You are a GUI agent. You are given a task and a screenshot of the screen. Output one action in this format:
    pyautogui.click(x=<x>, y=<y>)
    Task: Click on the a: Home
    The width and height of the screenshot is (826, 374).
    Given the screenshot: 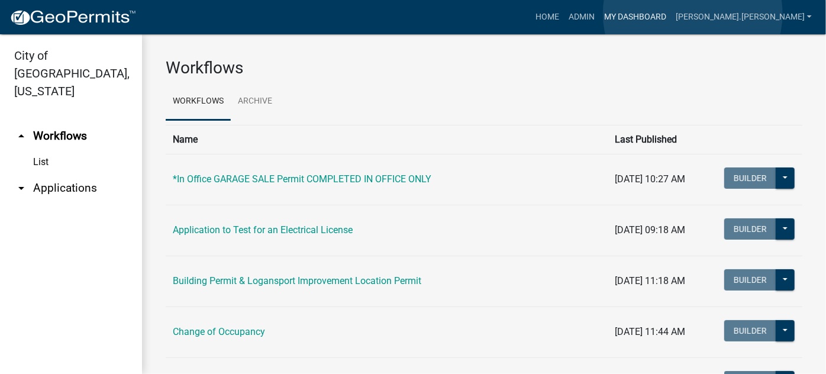 What is the action you would take?
    pyautogui.click(x=548, y=17)
    